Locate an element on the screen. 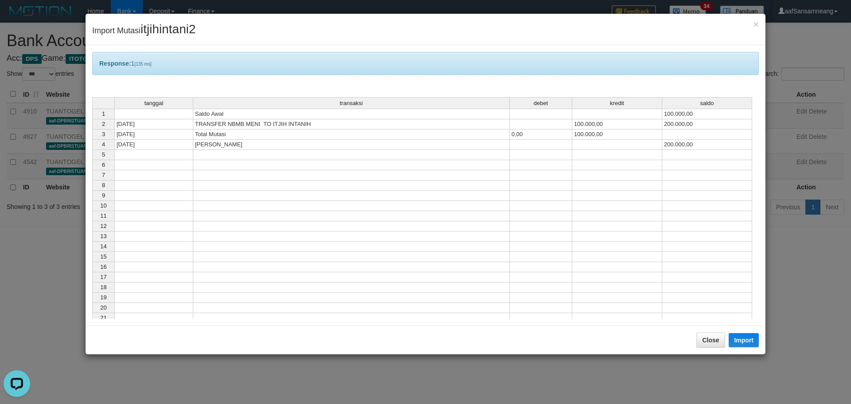 Image resolution: width=851 pixels, height=404 pixels. span: kredit is located at coordinates (617, 103).